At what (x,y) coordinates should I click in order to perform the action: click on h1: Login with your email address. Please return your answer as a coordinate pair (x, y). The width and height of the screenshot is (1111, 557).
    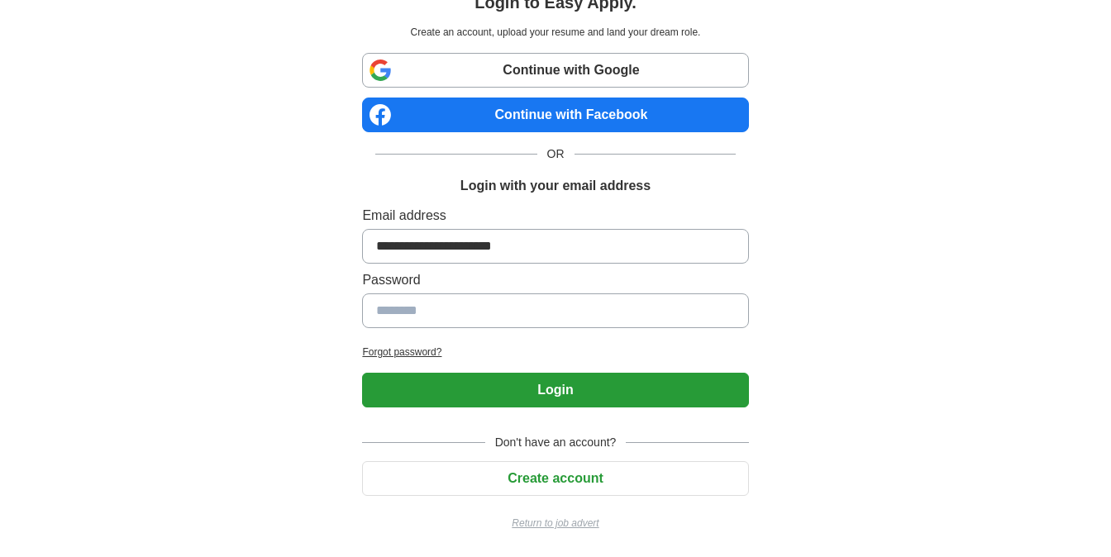
    Looking at the image, I should click on (556, 186).